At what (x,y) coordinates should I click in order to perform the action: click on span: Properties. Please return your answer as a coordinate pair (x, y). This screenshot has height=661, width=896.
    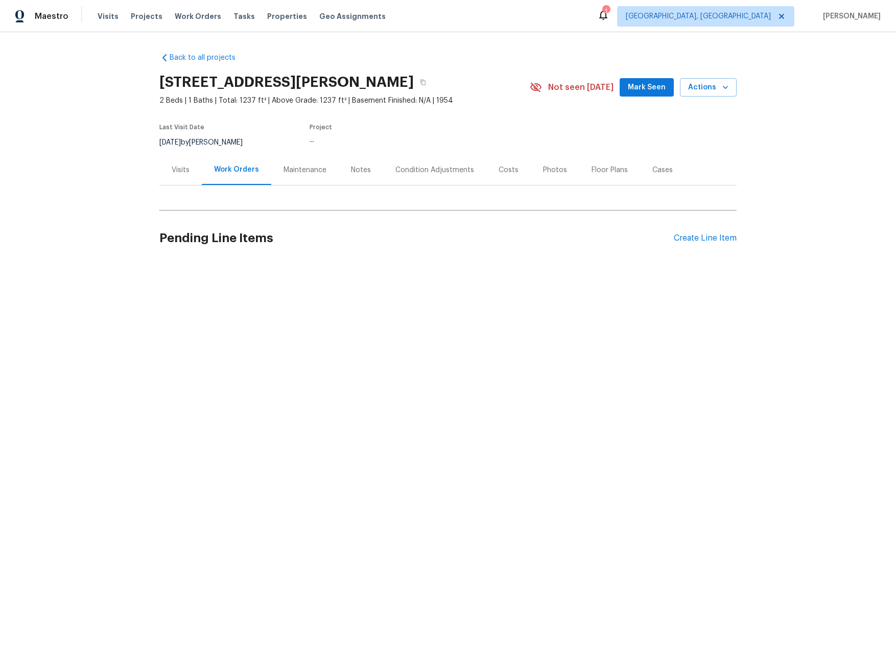
    Looking at the image, I should click on (287, 16).